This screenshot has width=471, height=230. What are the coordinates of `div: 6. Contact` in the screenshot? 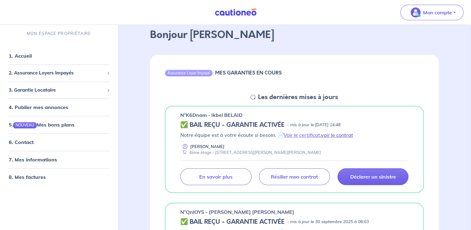 It's located at (59, 142).